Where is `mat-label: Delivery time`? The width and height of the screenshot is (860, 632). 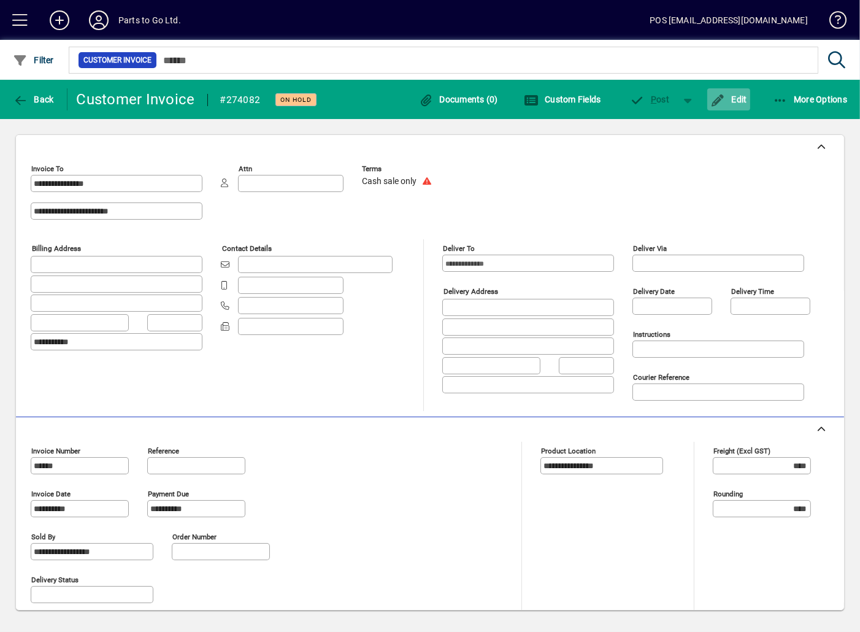
mat-label: Delivery time is located at coordinates (752, 291).